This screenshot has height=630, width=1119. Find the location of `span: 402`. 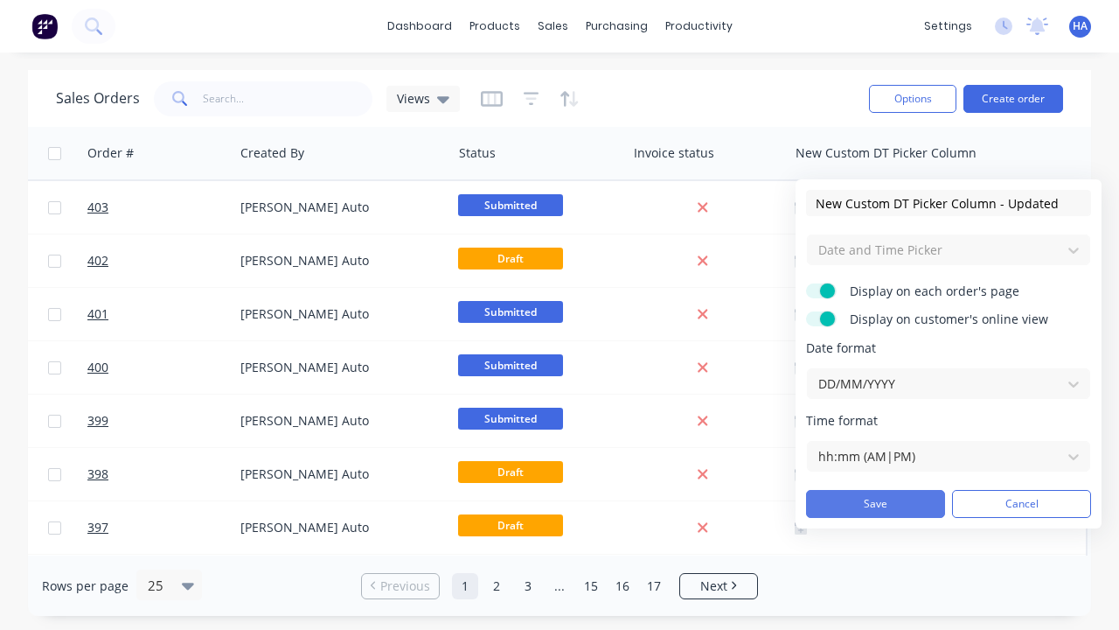

span: 402 is located at coordinates (98, 261).